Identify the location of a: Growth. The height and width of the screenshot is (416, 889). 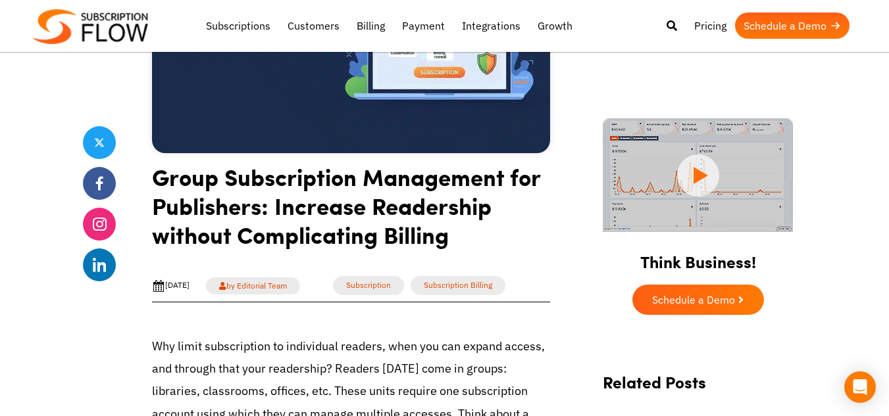
(555, 26).